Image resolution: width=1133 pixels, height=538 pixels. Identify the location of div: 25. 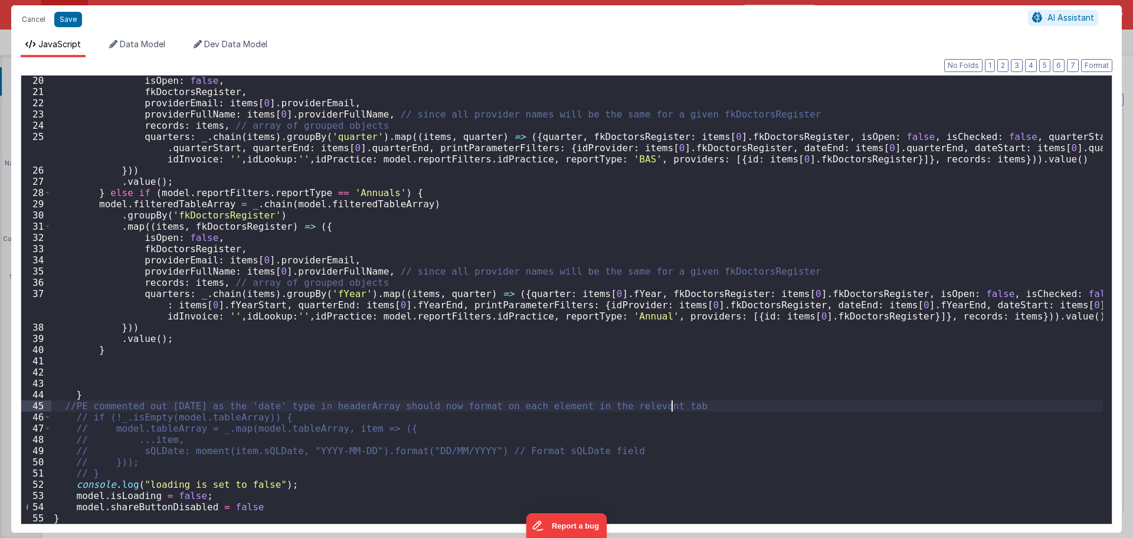
(36, 148).